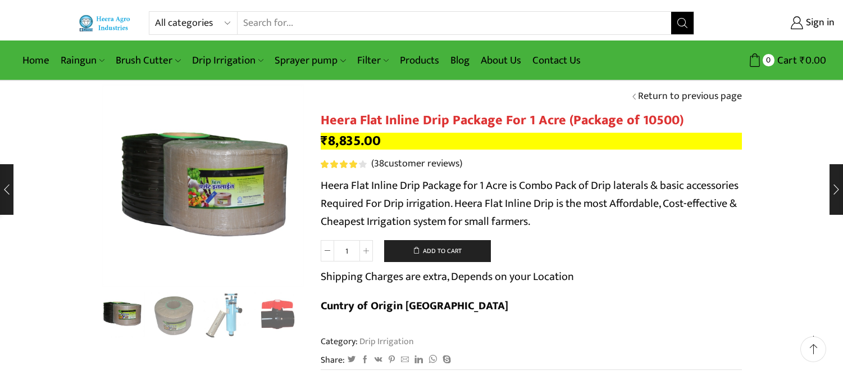  Describe the element at coordinates (83, 60) in the screenshot. I see `a: Raingun` at that location.